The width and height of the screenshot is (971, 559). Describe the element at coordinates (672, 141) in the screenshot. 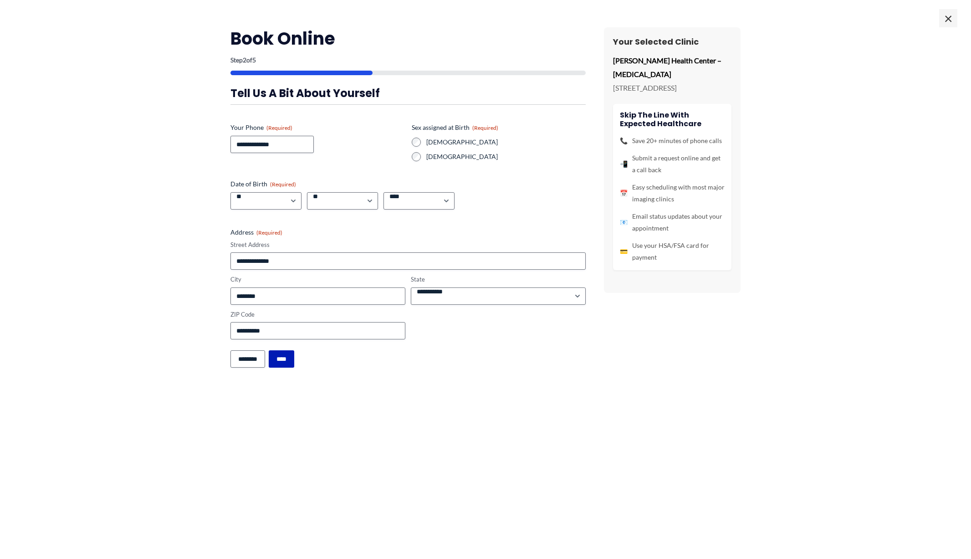

I see `li: Save 20+ minutes of phone calls` at that location.